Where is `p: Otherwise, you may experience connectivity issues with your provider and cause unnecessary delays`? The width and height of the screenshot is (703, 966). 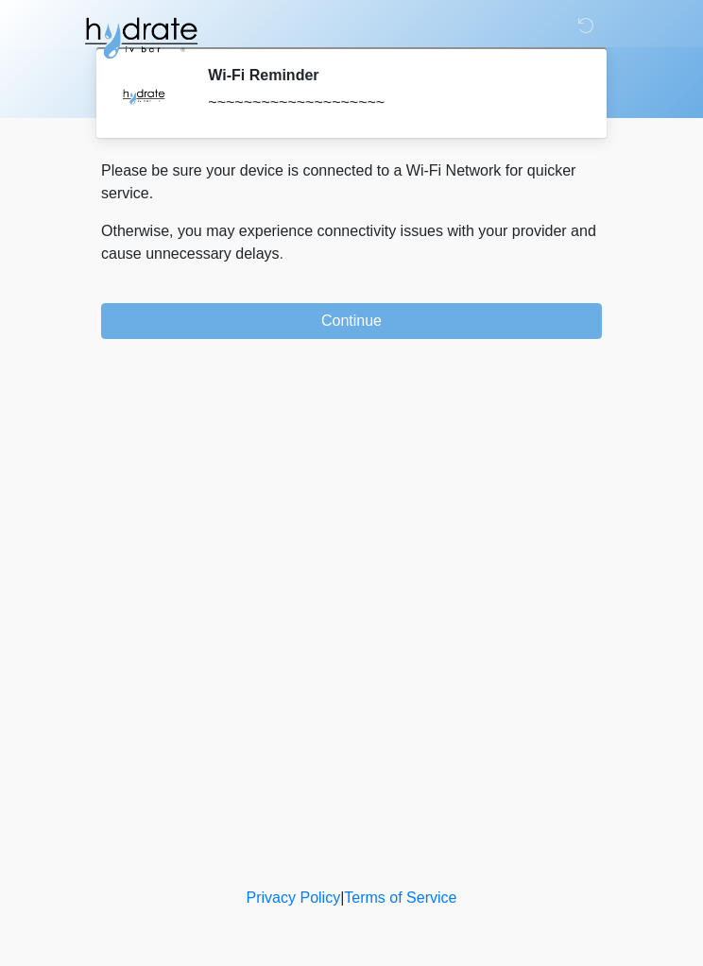
p: Otherwise, you may experience connectivity issues with your provider and cause unnecessary delays is located at coordinates (351, 243).